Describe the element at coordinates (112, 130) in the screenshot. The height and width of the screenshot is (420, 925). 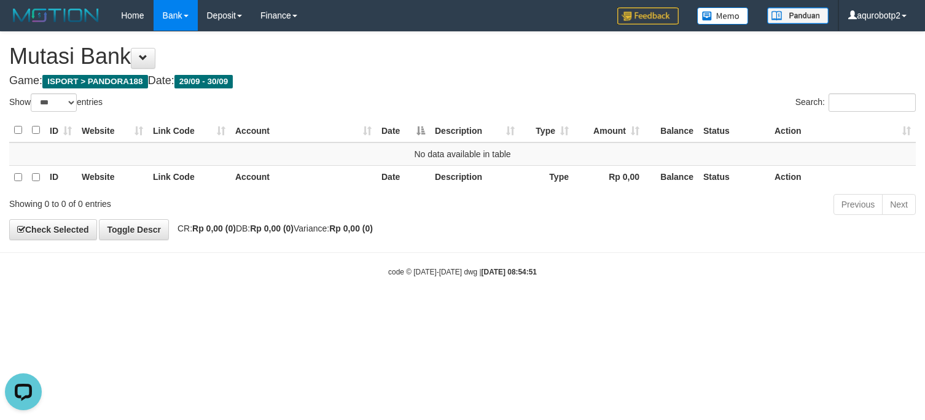
I see `th: Website: activate to sort column ascending` at that location.